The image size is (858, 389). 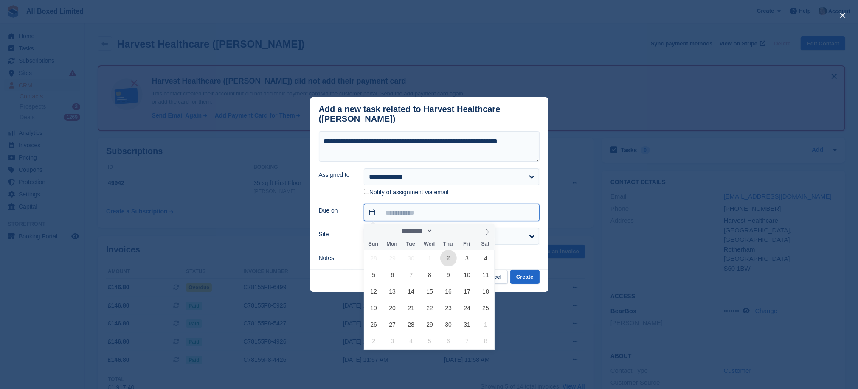 What do you see at coordinates (448, 291) in the screenshot?
I see `span: October 16, 2025` at bounding box center [448, 291].